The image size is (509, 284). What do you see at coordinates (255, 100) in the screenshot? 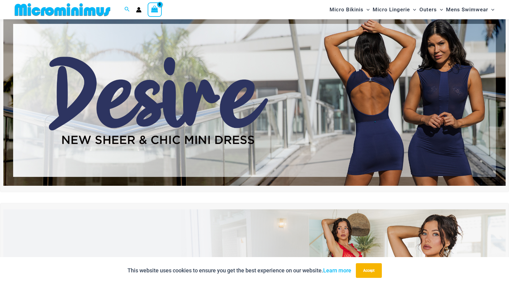
I see `img: Desire me Navy Dress` at bounding box center [255, 100].